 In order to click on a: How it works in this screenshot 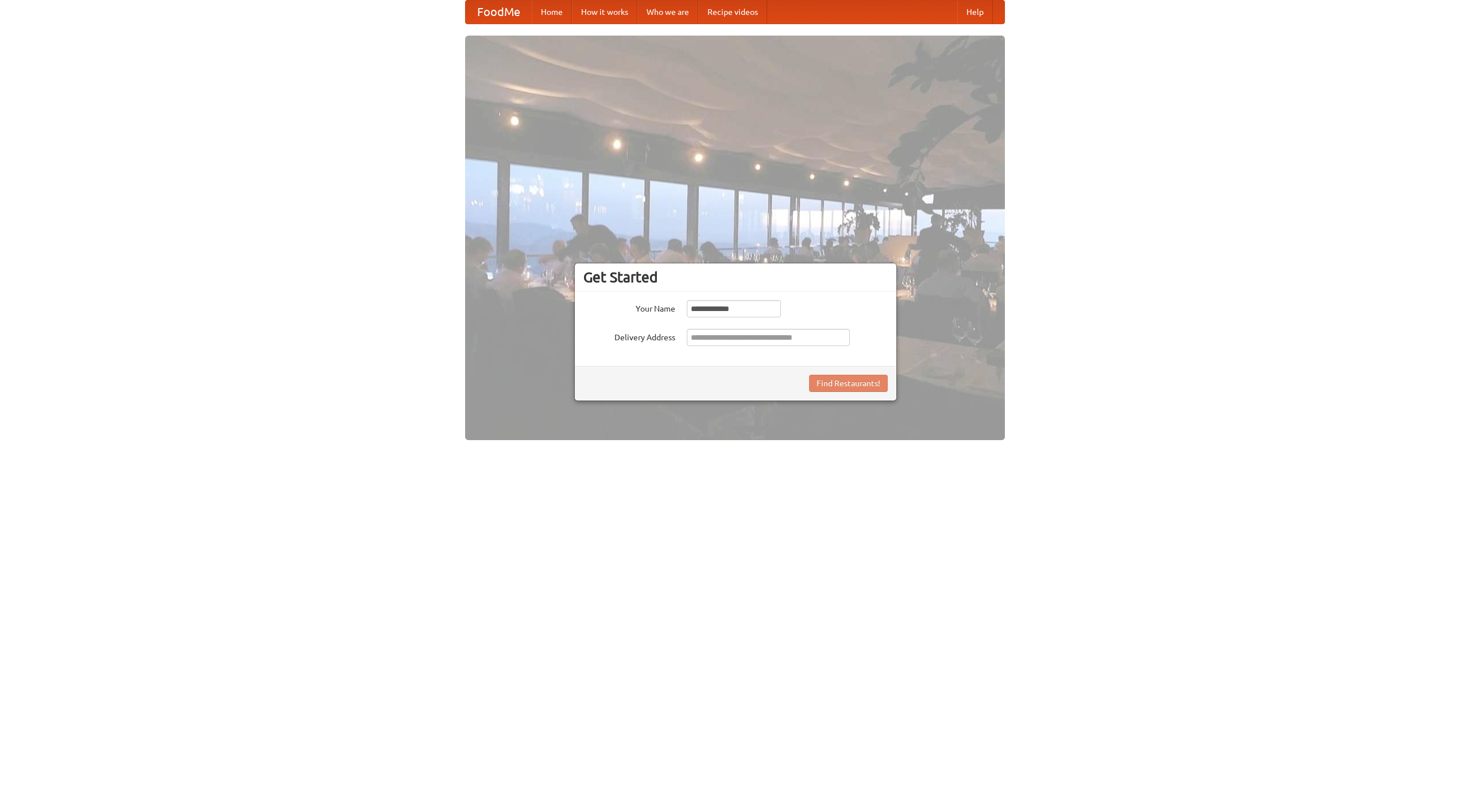, I will do `click(605, 12)`.